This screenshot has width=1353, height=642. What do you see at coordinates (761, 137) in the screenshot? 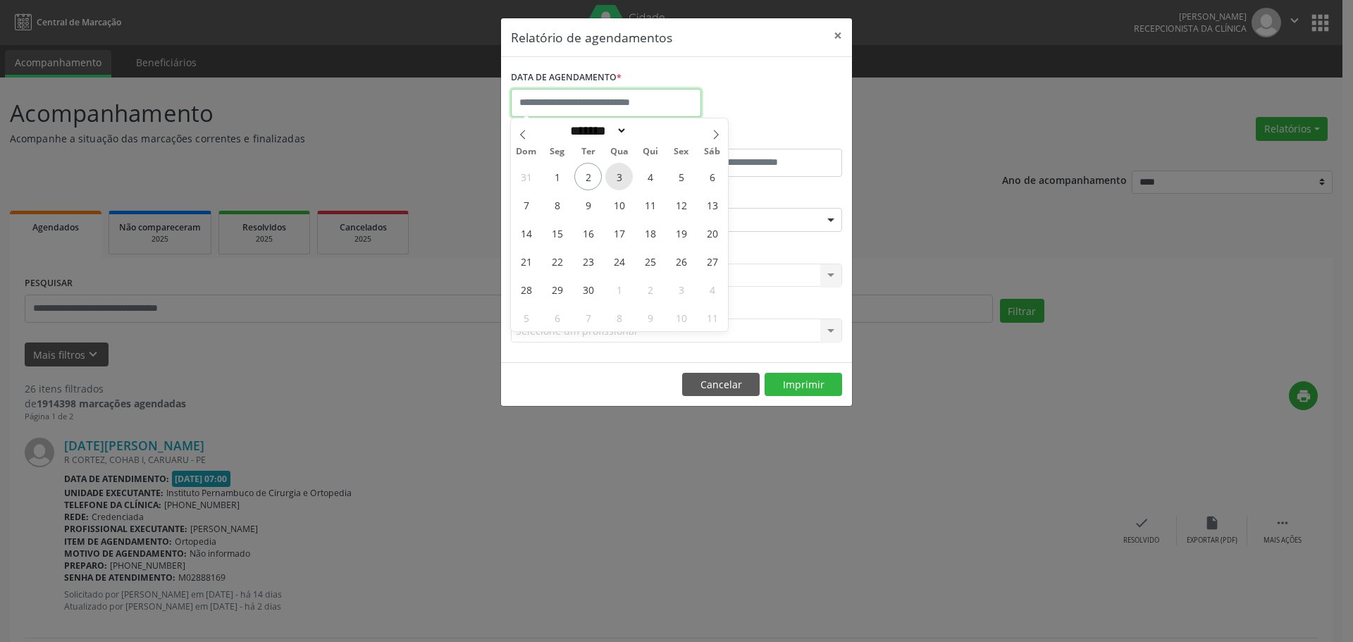
I see `label: ATÉ` at bounding box center [761, 137].